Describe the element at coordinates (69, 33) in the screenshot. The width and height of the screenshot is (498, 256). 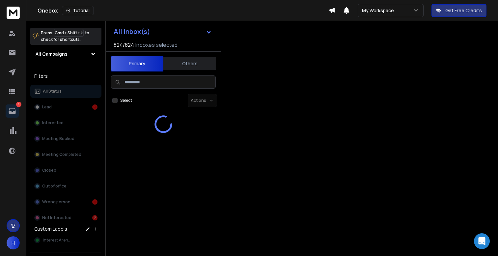
I see `span: Cmd + Shift + k` at that location.